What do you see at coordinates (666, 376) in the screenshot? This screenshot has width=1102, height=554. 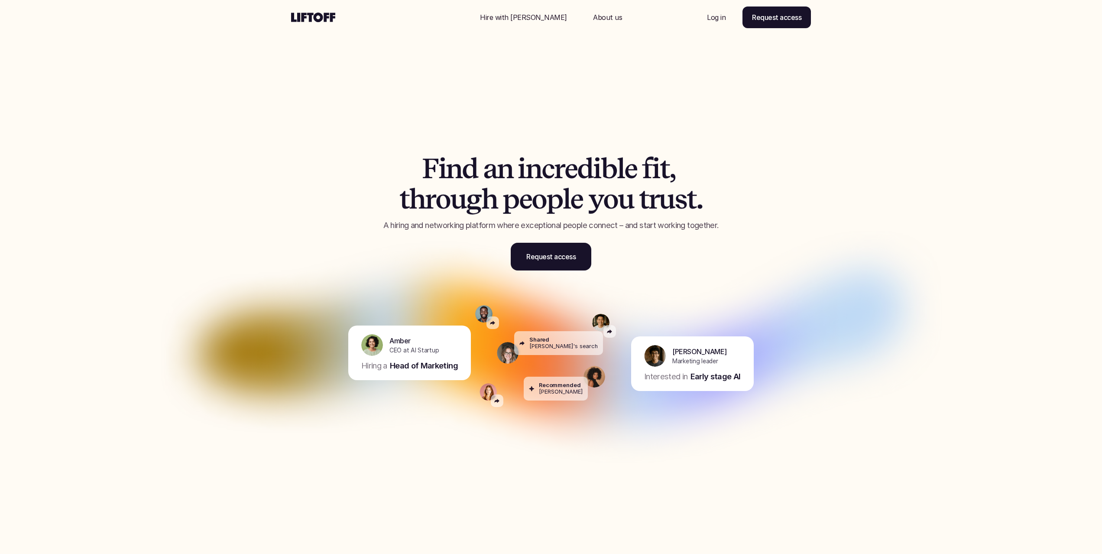 I see `p: Interested in` at bounding box center [666, 376].